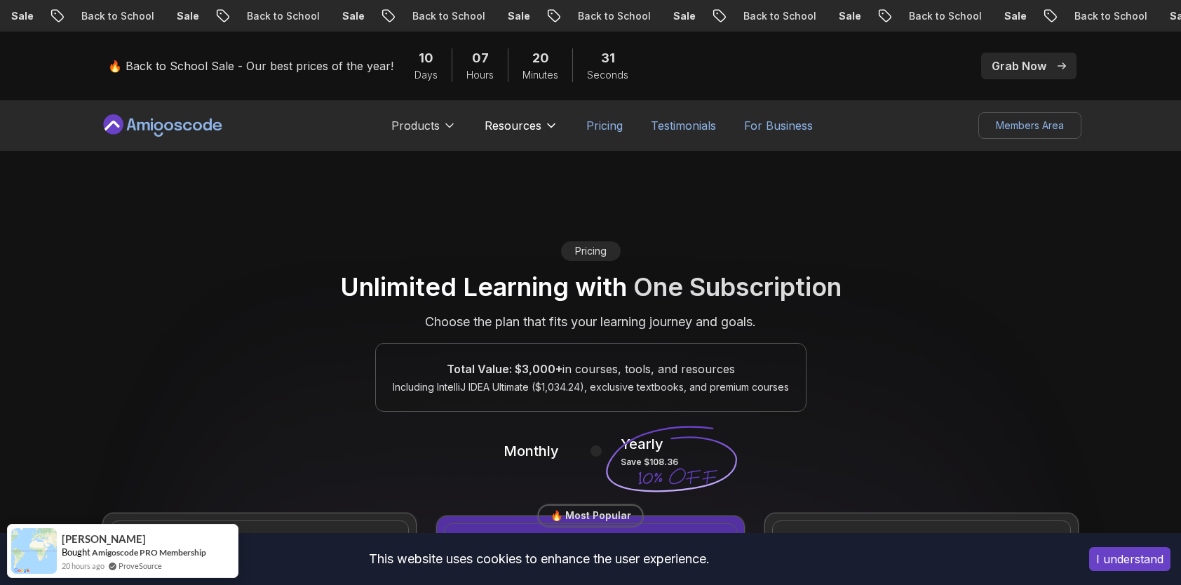 This screenshot has width=1181, height=585. Describe the element at coordinates (480, 75) in the screenshot. I see `span: Hours` at that location.